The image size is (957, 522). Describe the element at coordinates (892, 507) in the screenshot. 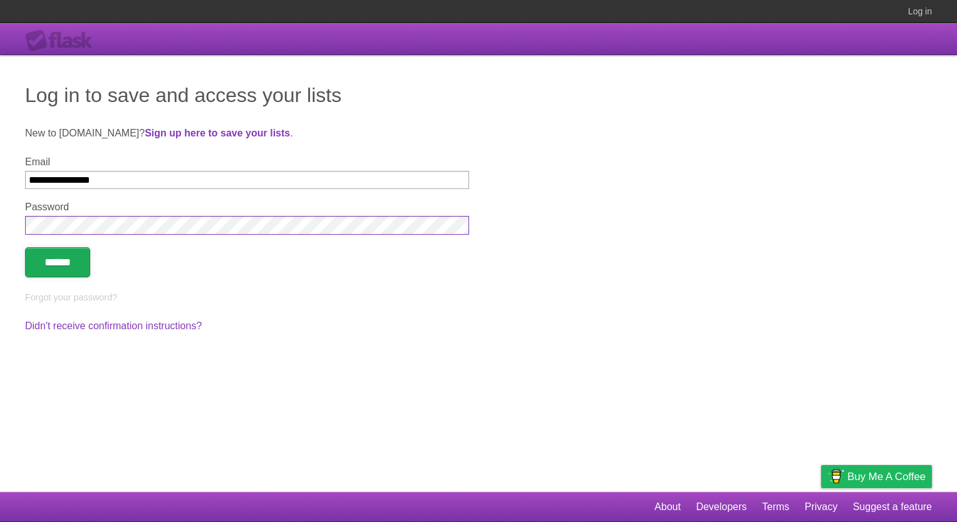

I see `a: Suggest a feature` at that location.